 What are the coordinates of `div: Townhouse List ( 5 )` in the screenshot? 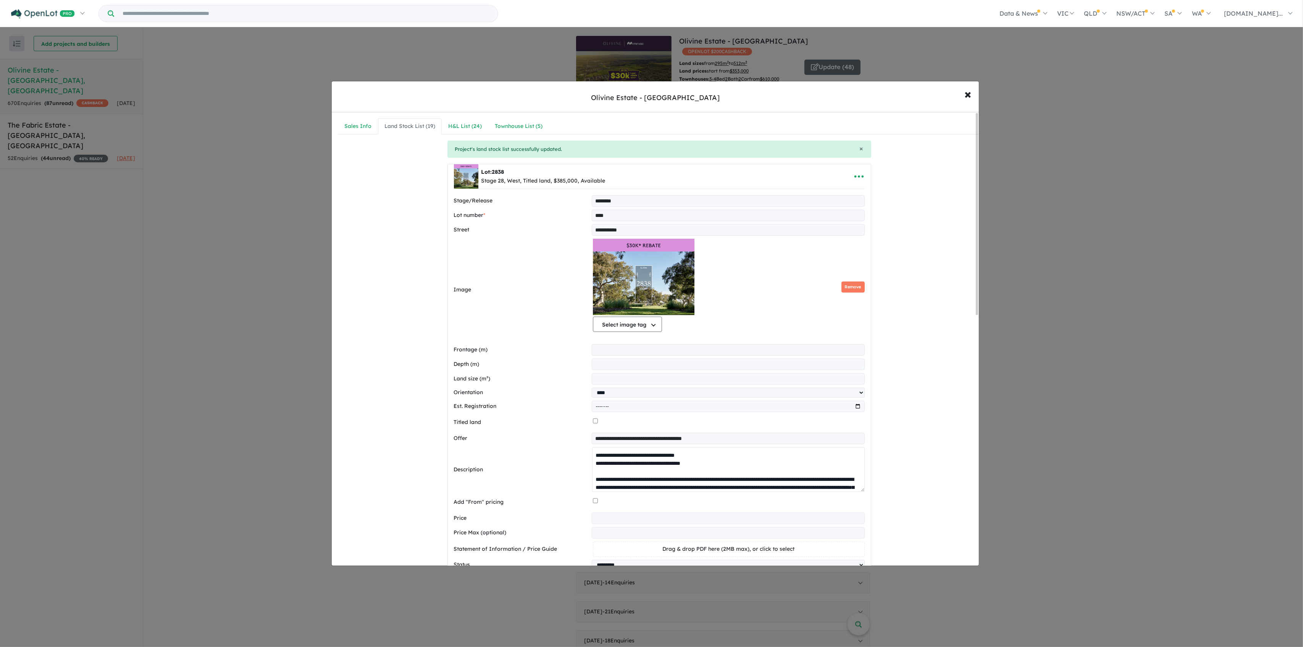 It's located at (518, 126).